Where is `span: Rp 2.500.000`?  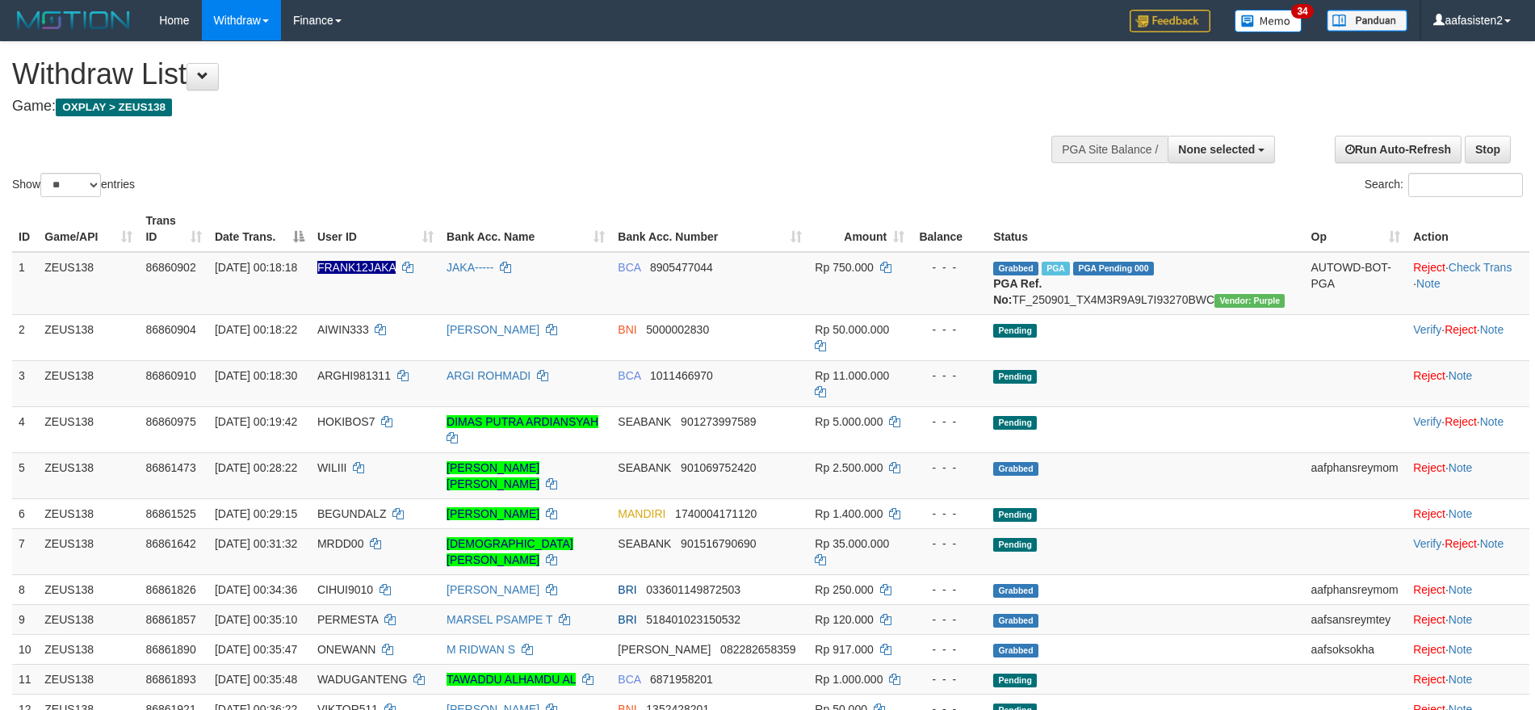 span: Rp 2.500.000 is located at coordinates (849, 468).